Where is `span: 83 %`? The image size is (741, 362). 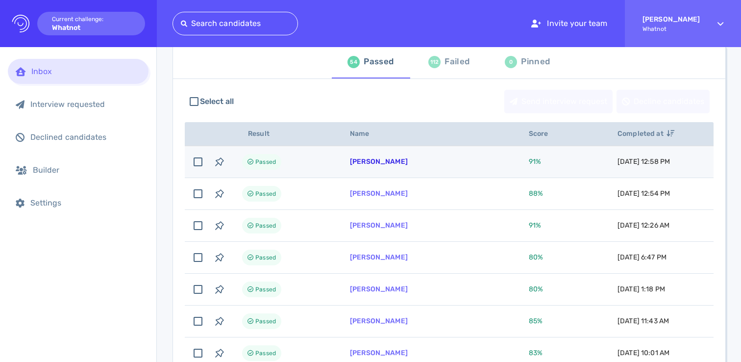 span: 83 % is located at coordinates (536, 353).